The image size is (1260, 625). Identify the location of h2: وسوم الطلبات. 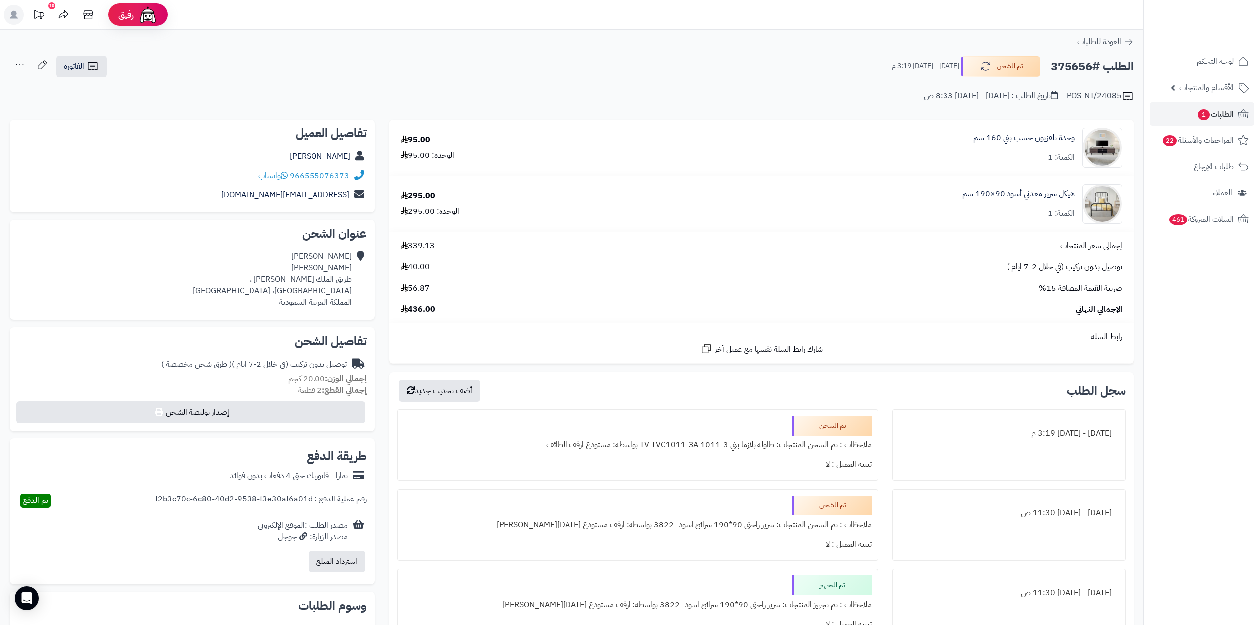
(192, 606).